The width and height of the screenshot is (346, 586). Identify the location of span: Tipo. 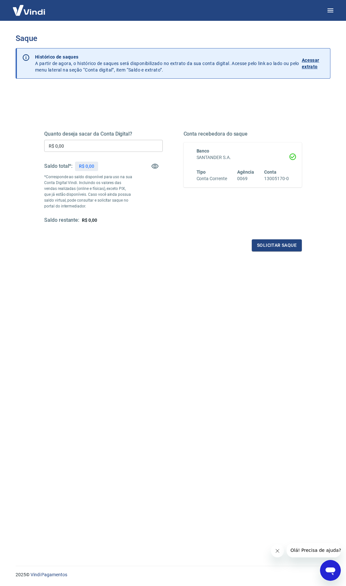
(201, 172).